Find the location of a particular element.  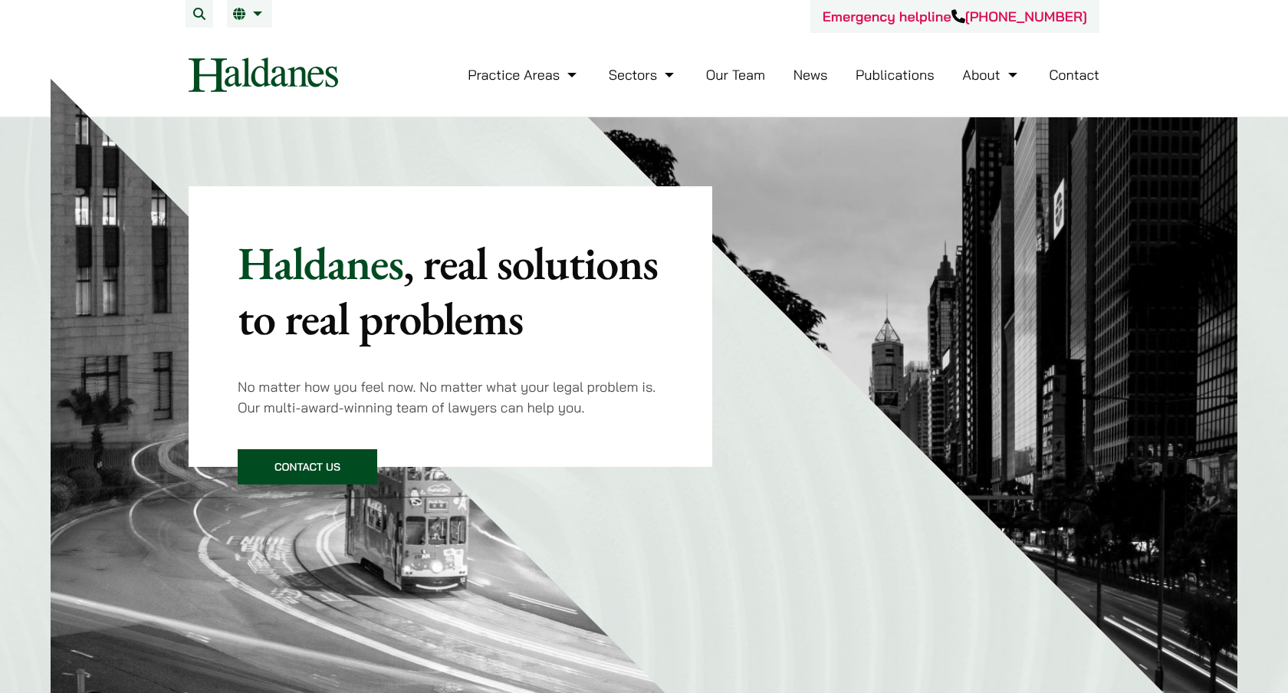

a: Publications is located at coordinates (895, 74).